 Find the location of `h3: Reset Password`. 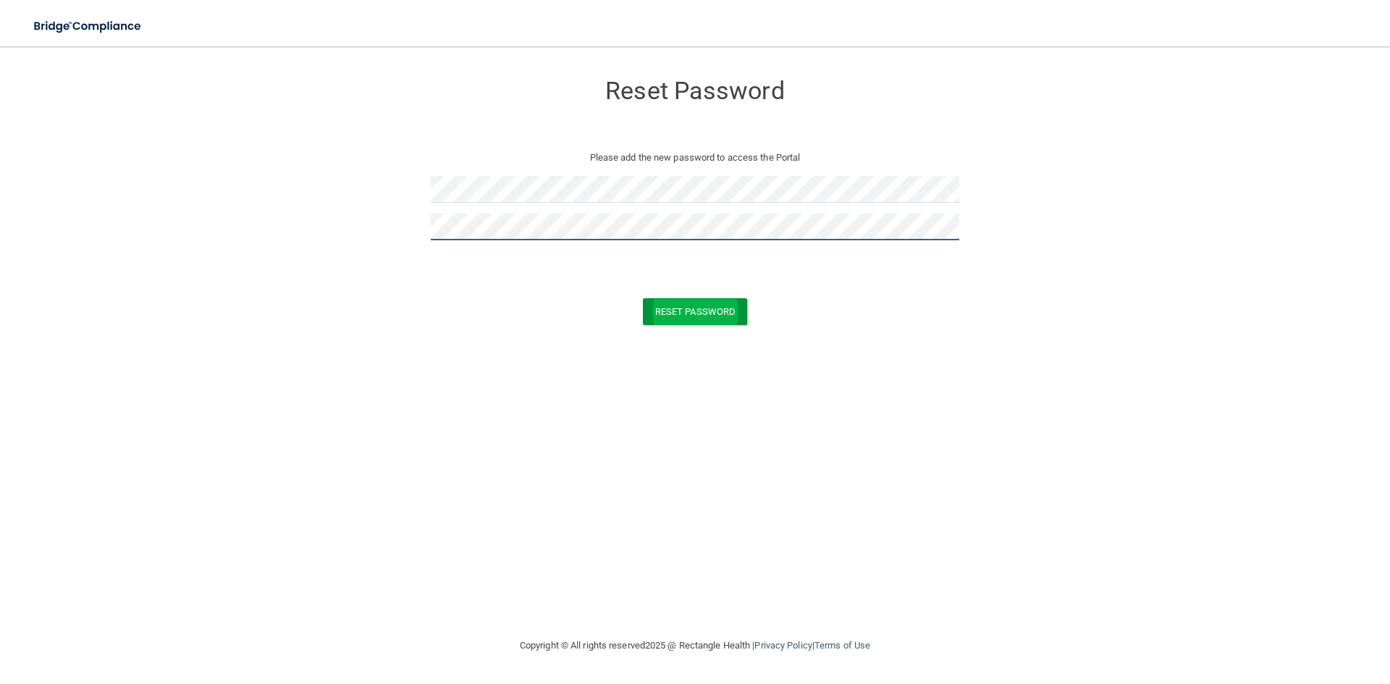

h3: Reset Password is located at coordinates (695, 91).